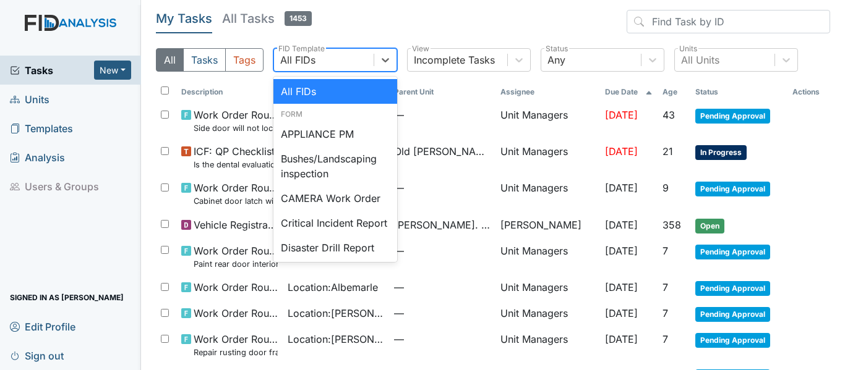 This screenshot has height=370, width=845. What do you see at coordinates (547, 92) in the screenshot?
I see `th: Assignee` at bounding box center [547, 92].